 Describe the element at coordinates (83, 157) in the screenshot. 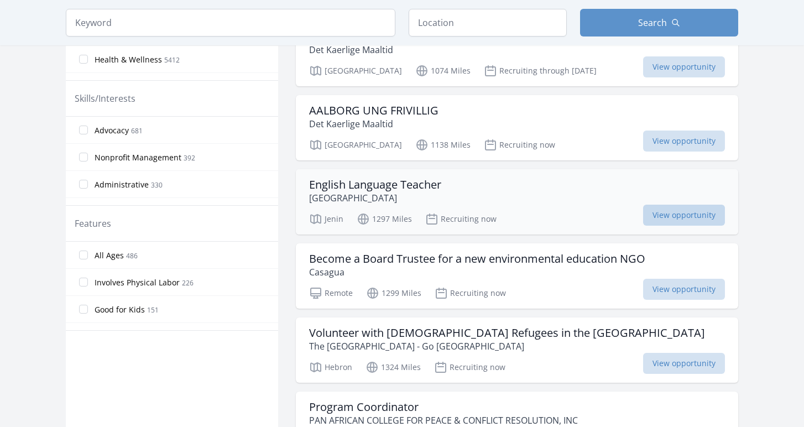

I see `input: Nonprofit Management 392` at that location.